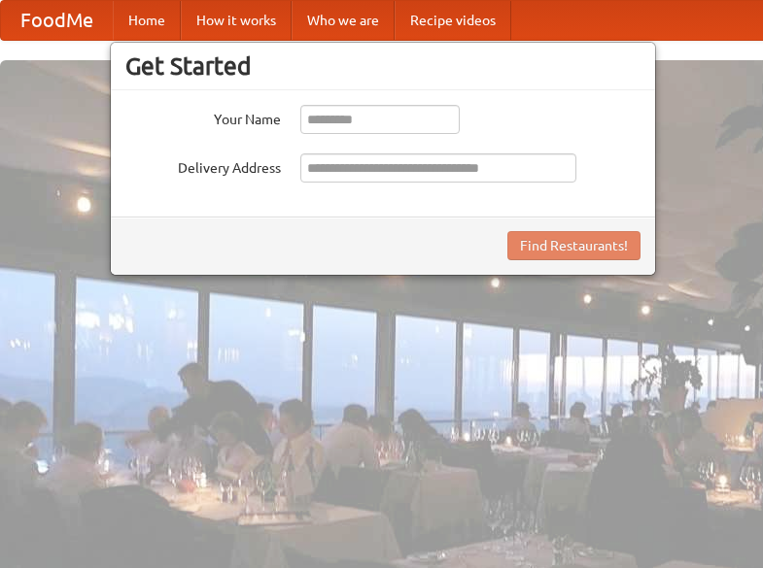 Image resolution: width=763 pixels, height=568 pixels. I want to click on h3: Get Started, so click(383, 66).